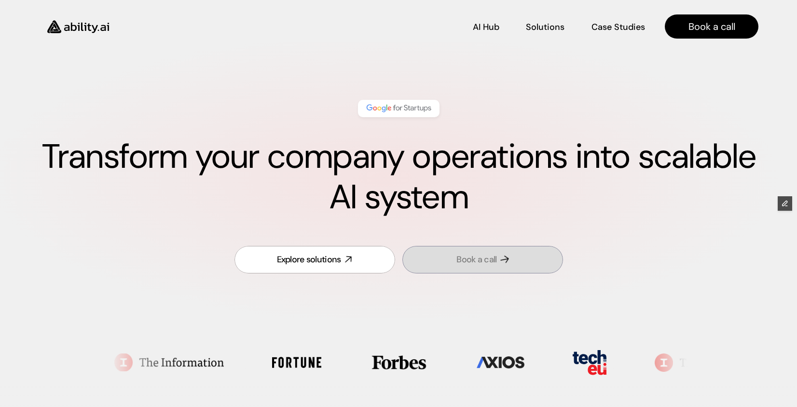 The image size is (797, 407). What do you see at coordinates (618, 27) in the screenshot?
I see `a: Case Studies` at bounding box center [618, 27].